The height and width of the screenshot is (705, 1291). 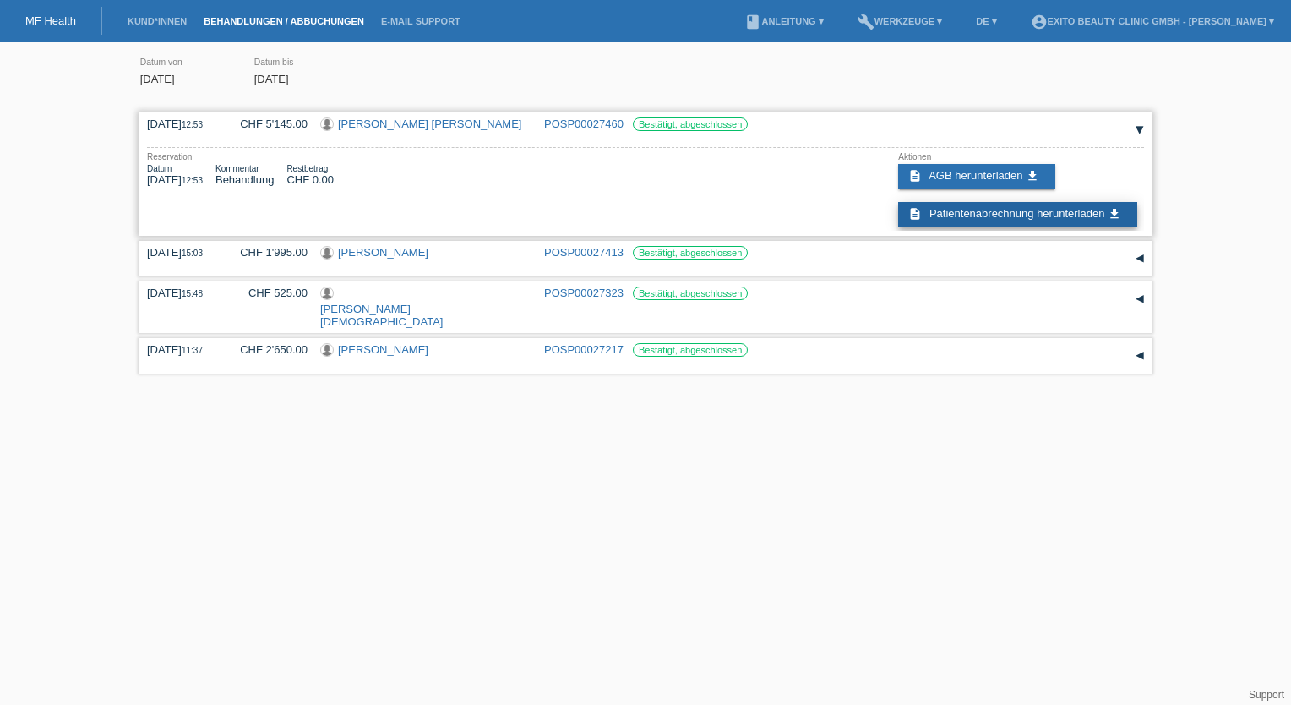 I want to click on a: Behandlungen / Abbuchungen, so click(x=284, y=21).